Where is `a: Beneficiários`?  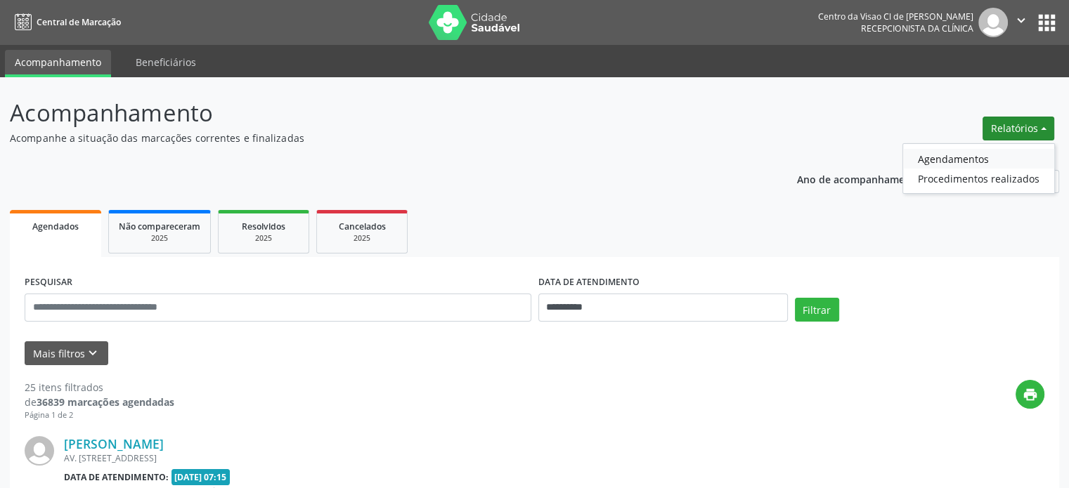 a: Beneficiários is located at coordinates (166, 62).